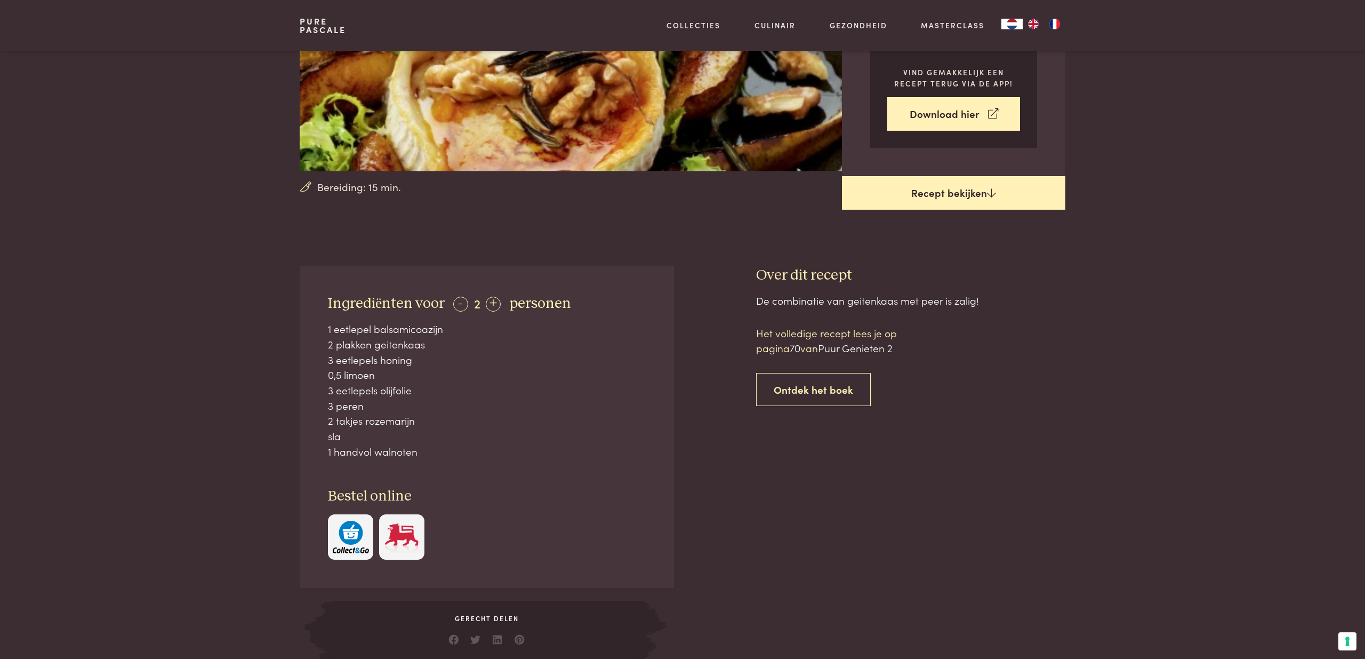 This screenshot has width=1365, height=659. I want to click on div: 3 eetlepels olijfolie, so click(487, 390).